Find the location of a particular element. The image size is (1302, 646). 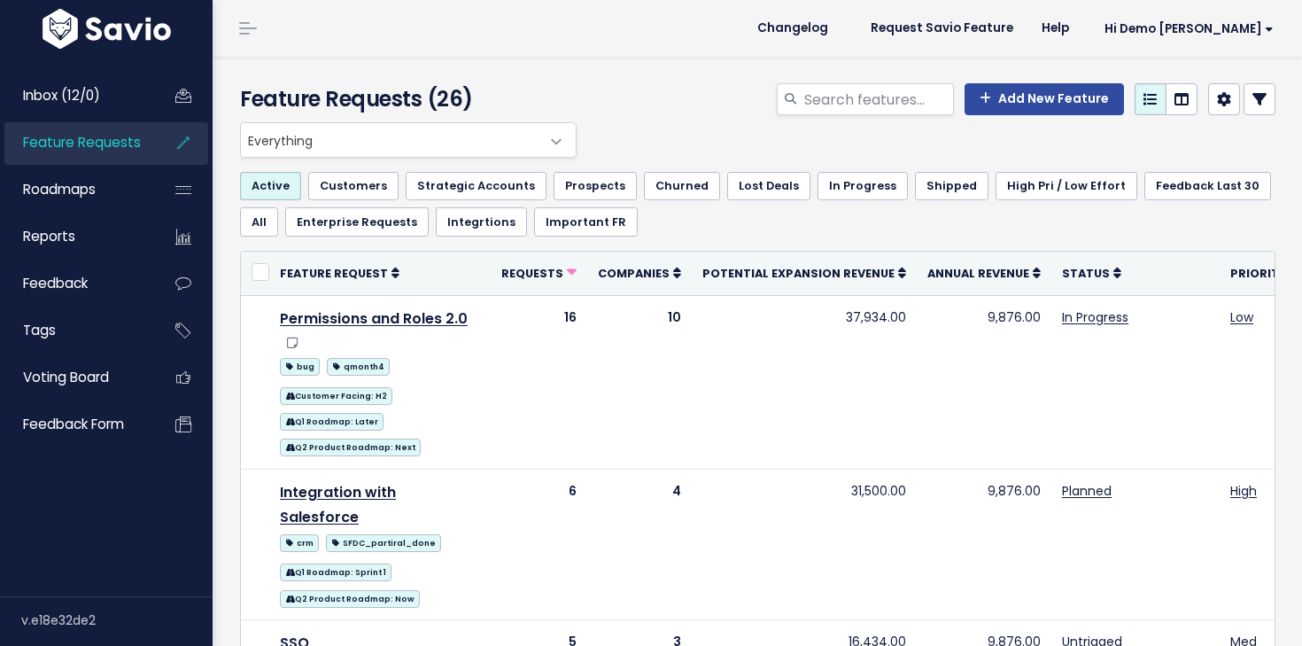

img: logo-white.9d6f32f41409.svg is located at coordinates (106, 28).